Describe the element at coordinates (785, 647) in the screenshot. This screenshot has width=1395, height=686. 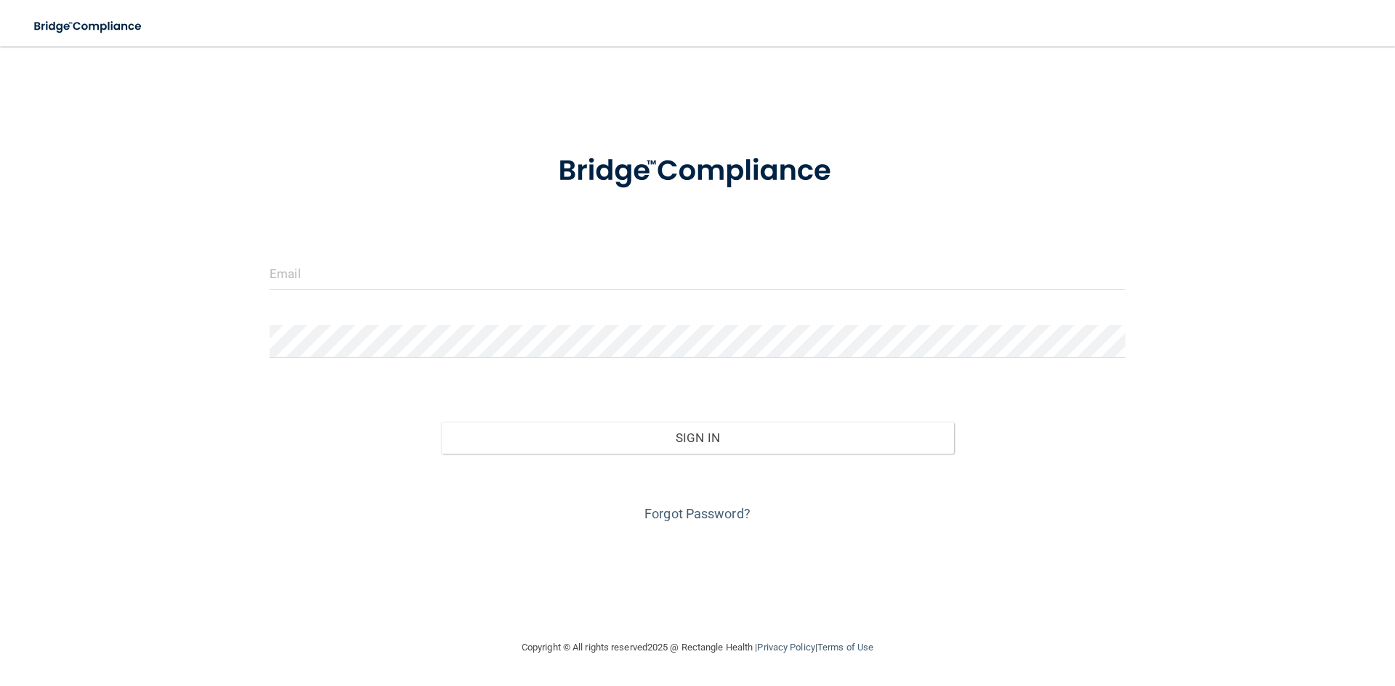
I see `a: Privacy Policy` at that location.